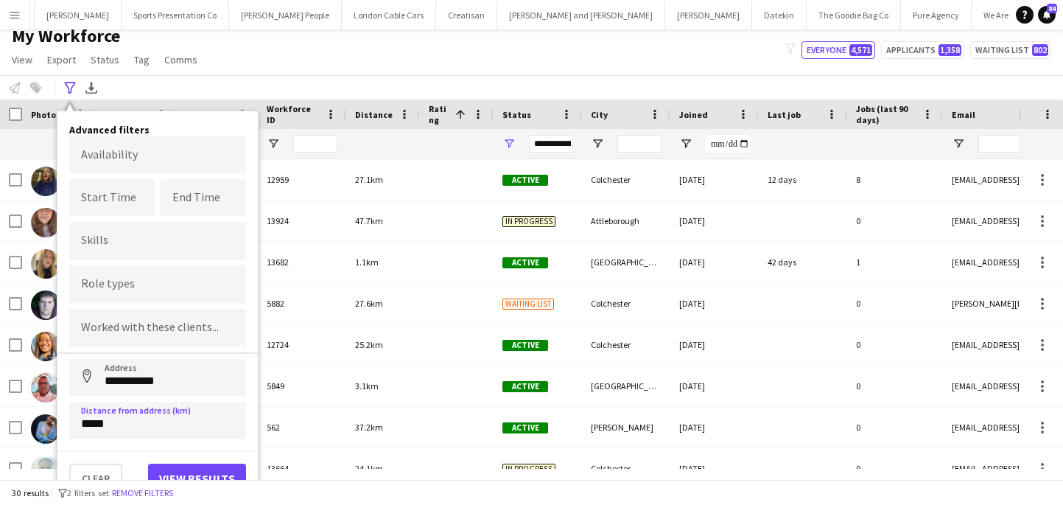 This screenshot has height=505, width=1063. I want to click on div: Attleborough, so click(626, 220).